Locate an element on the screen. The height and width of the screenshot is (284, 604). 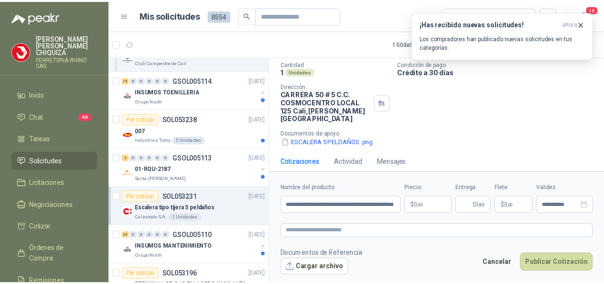
div: 1 Unidades is located at coordinates (187, 218).